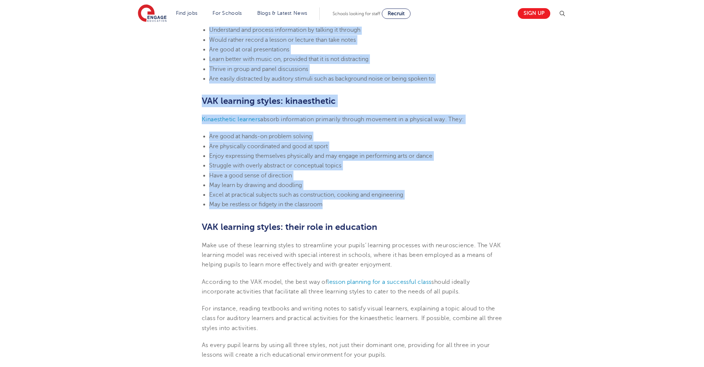 Image resolution: width=704 pixels, height=367 pixels. What do you see at coordinates (351, 255) in the screenshot?
I see `span: Make use of these learning styles to streamline your pupils’ learning processes with neuroscience...` at bounding box center [351, 255].